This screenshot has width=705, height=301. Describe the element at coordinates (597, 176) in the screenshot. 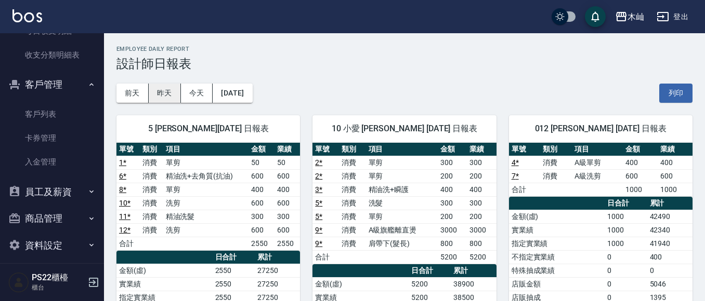

I see `td: A級洗剪` at that location.